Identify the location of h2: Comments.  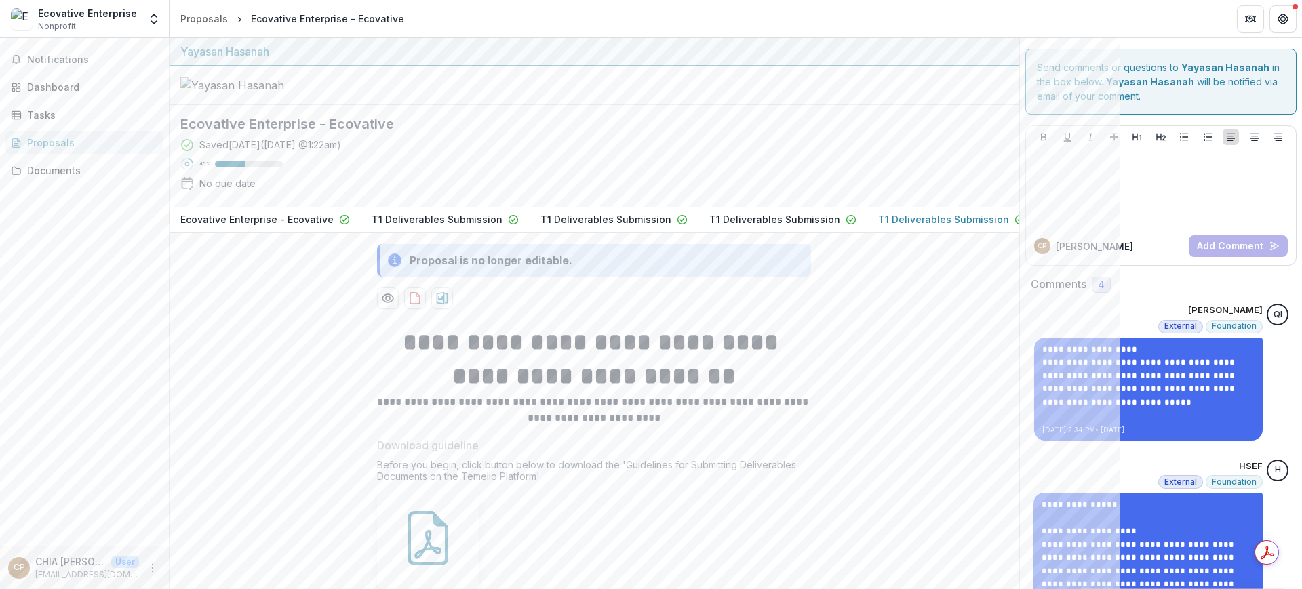
(1059, 284).